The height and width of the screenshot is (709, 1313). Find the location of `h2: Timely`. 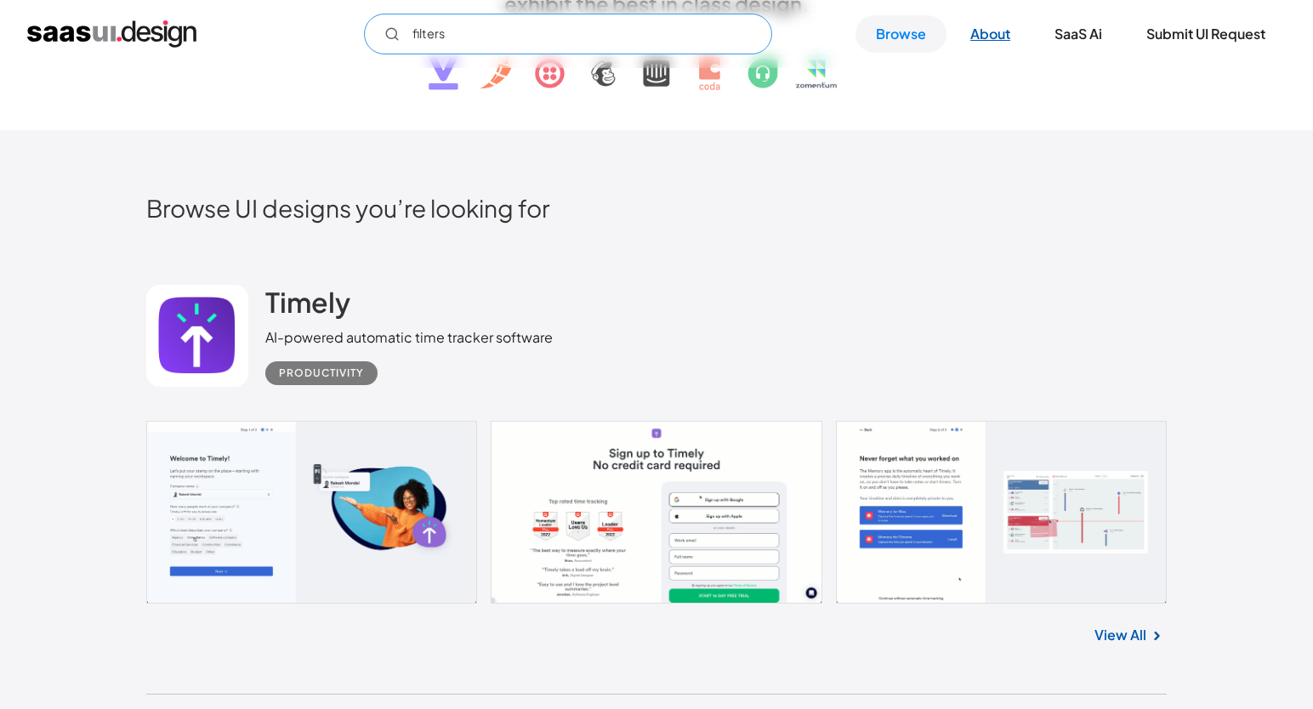

h2: Timely is located at coordinates (308, 302).